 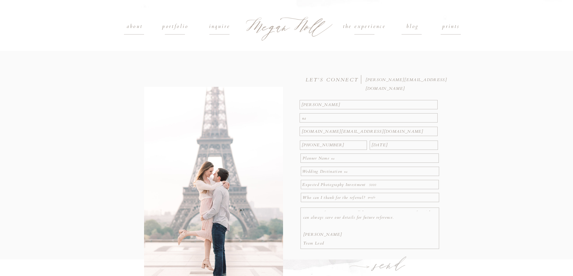 I want to click on a: portfolio, so click(x=175, y=27).